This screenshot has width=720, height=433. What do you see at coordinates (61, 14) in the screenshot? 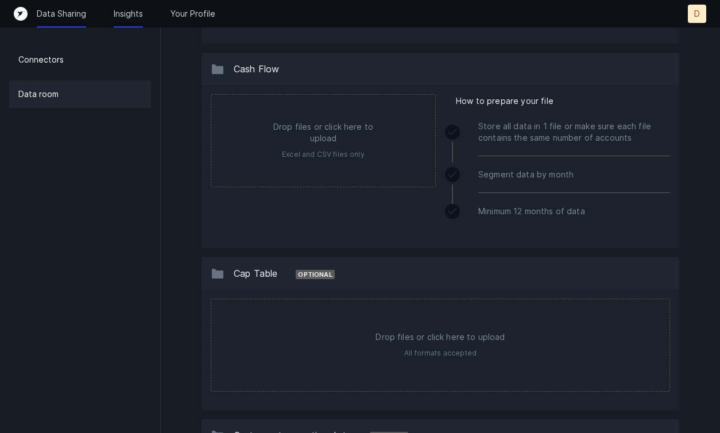
I see `p: Data Sharing` at bounding box center [61, 14].